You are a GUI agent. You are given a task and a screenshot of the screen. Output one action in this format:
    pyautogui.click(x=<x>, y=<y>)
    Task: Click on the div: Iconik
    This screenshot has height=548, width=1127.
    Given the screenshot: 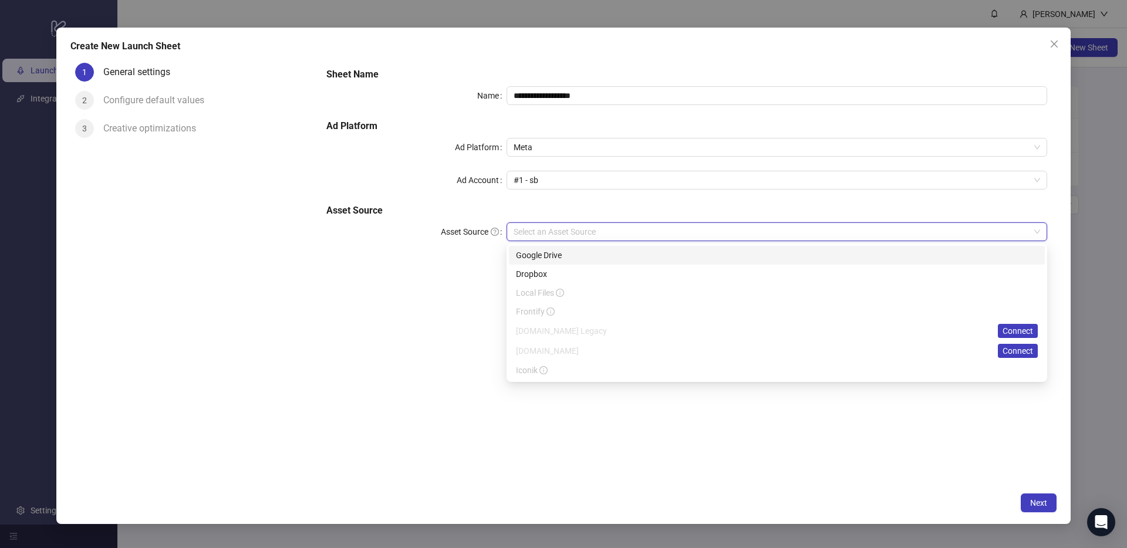 What is the action you would take?
    pyautogui.click(x=777, y=370)
    